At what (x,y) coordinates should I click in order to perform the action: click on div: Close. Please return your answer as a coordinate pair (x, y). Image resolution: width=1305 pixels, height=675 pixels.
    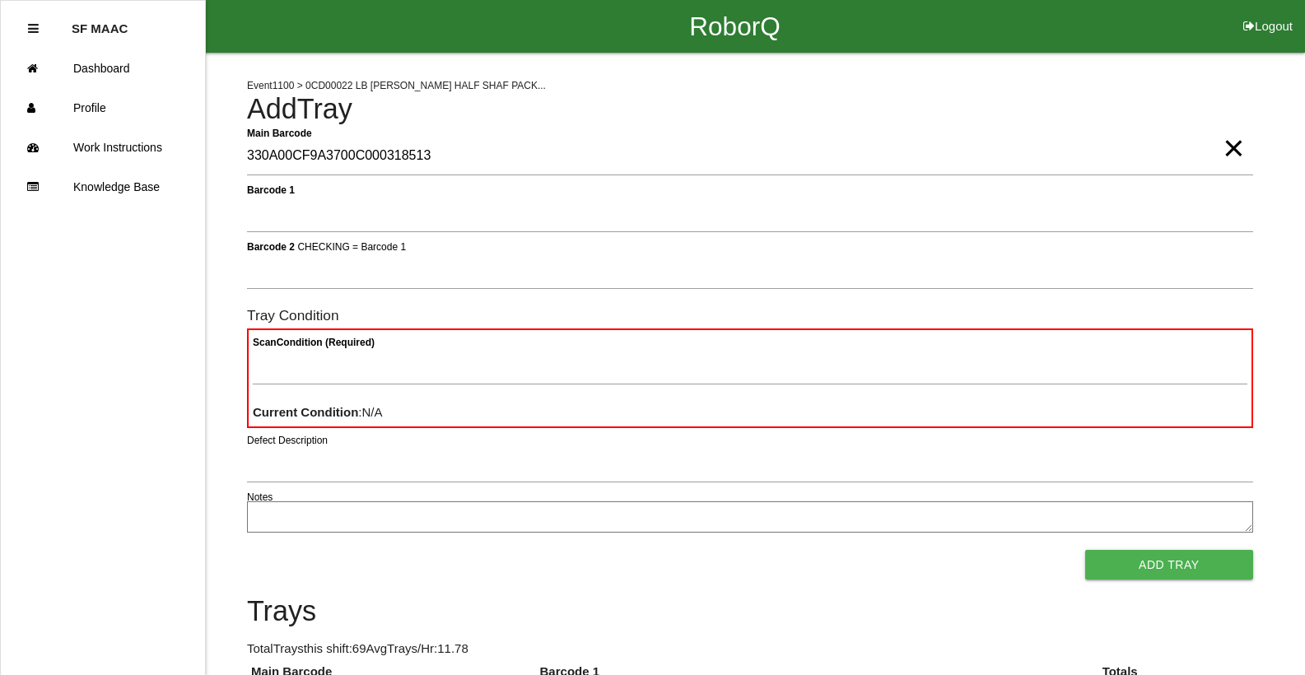
    Looking at the image, I should click on (33, 29).